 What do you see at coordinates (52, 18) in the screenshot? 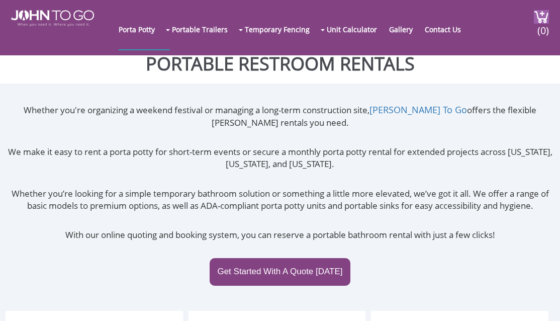
I see `img: JOHN to go` at bounding box center [52, 18].